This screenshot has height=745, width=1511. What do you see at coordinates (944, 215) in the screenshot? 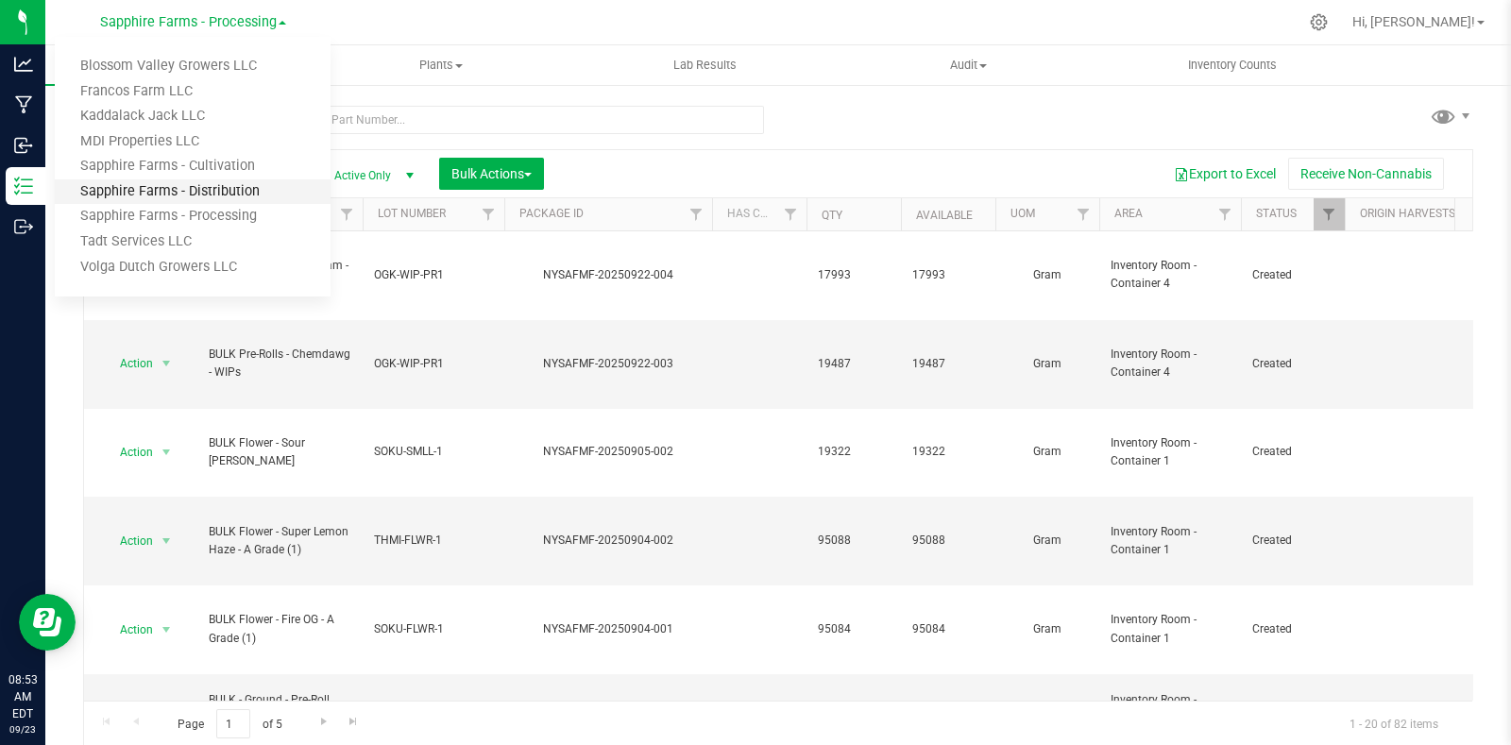
I see `a: Available` at bounding box center [944, 215].